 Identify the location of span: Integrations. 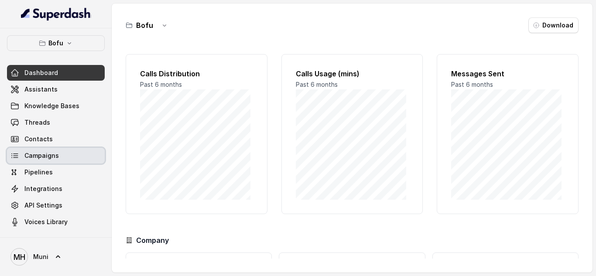
(43, 189).